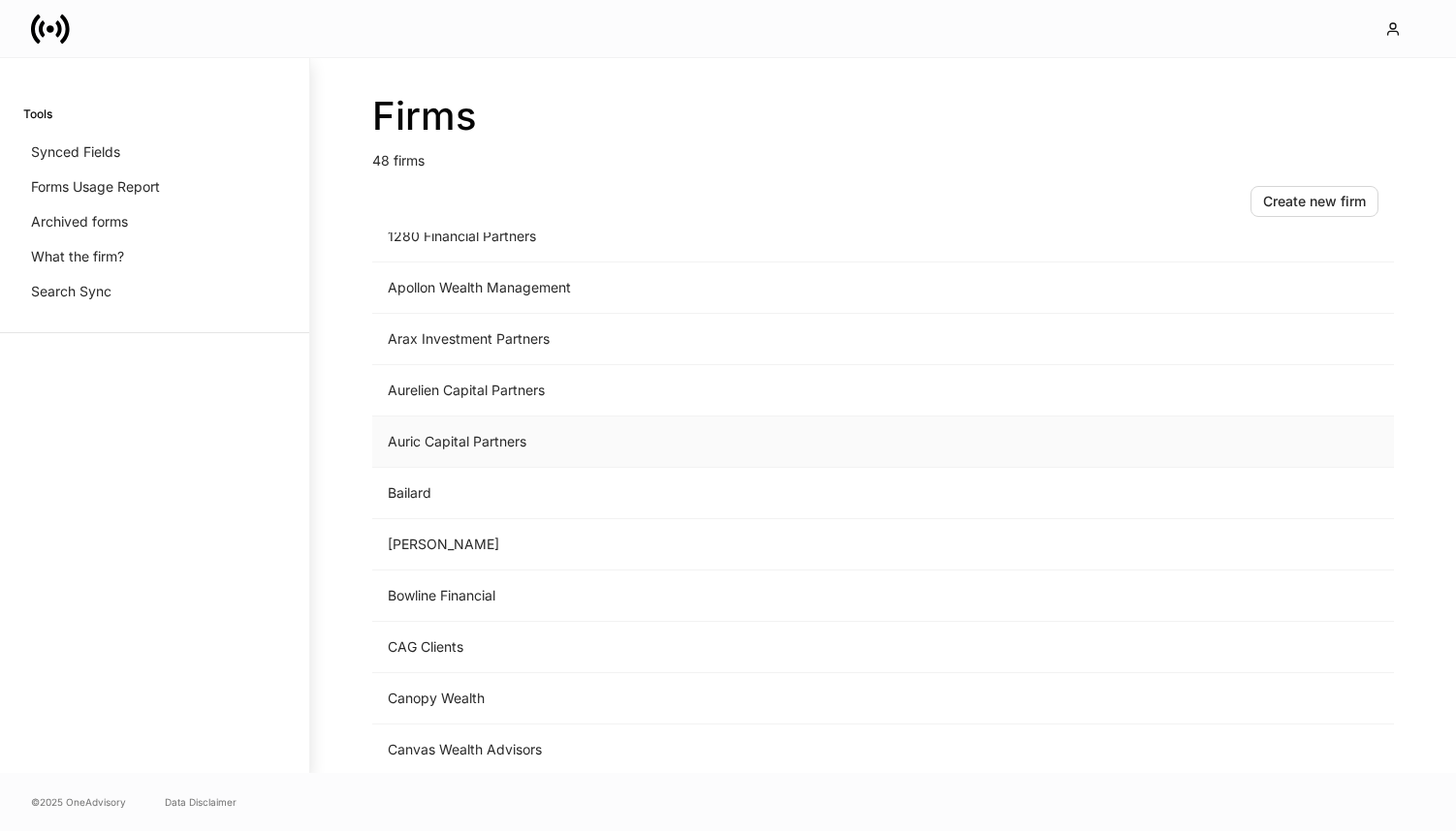  What do you see at coordinates (38, 113) in the screenshot?
I see `h6: Tools` at bounding box center [38, 113].